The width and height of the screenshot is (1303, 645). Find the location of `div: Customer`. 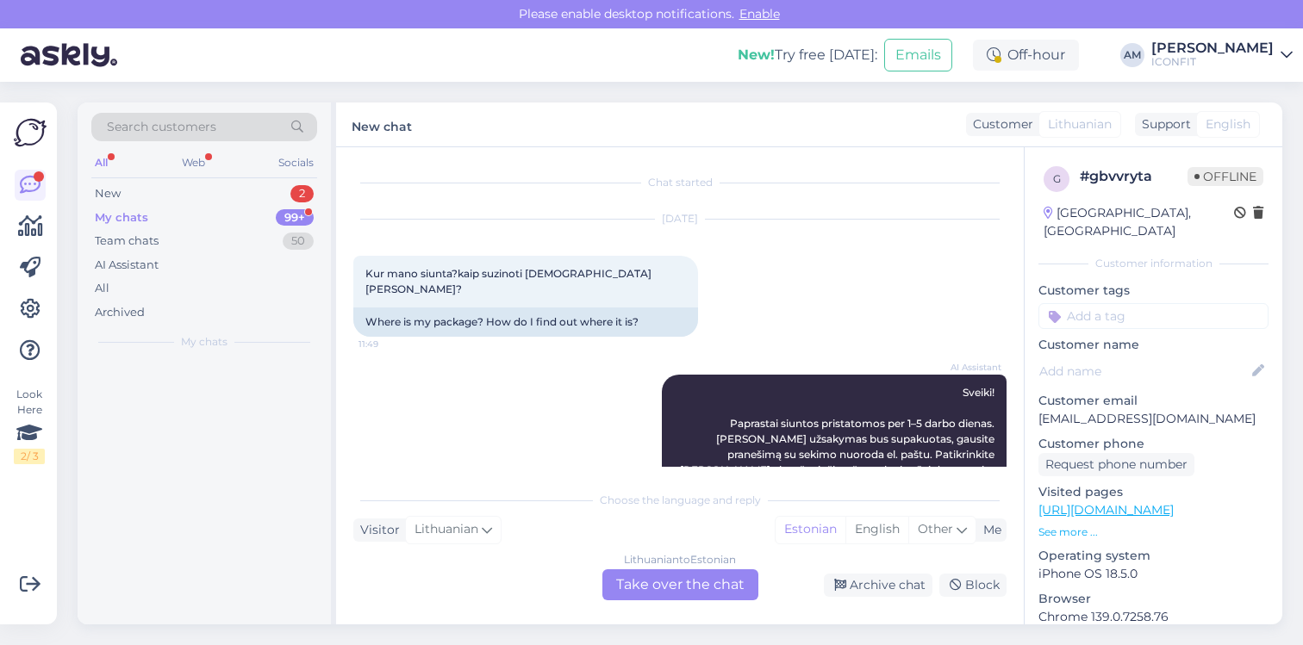

div: Customer is located at coordinates (1000, 124).